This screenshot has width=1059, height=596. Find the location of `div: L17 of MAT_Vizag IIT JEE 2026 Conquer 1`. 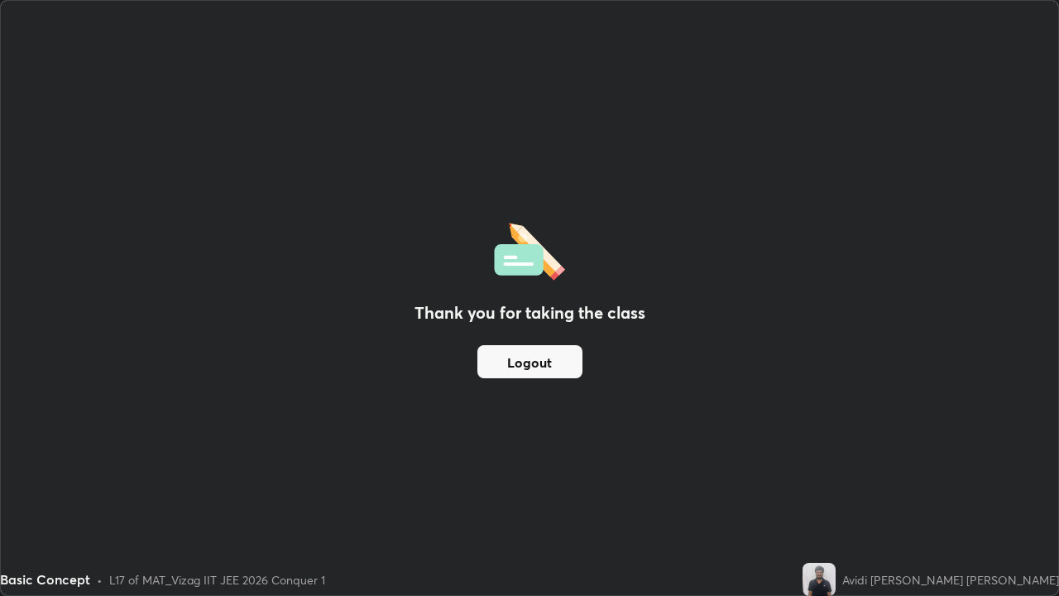

div: L17 of MAT_Vizag IIT JEE 2026 Conquer 1 is located at coordinates (217, 579).